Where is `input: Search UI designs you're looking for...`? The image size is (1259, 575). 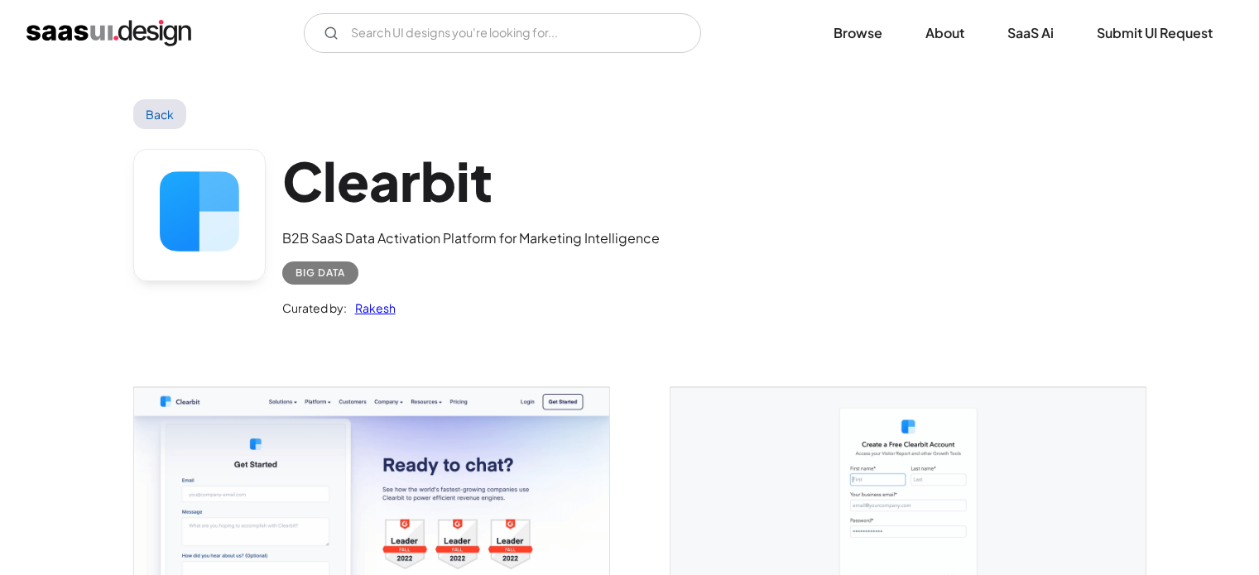 input: Search UI designs you're looking for... is located at coordinates (503, 33).